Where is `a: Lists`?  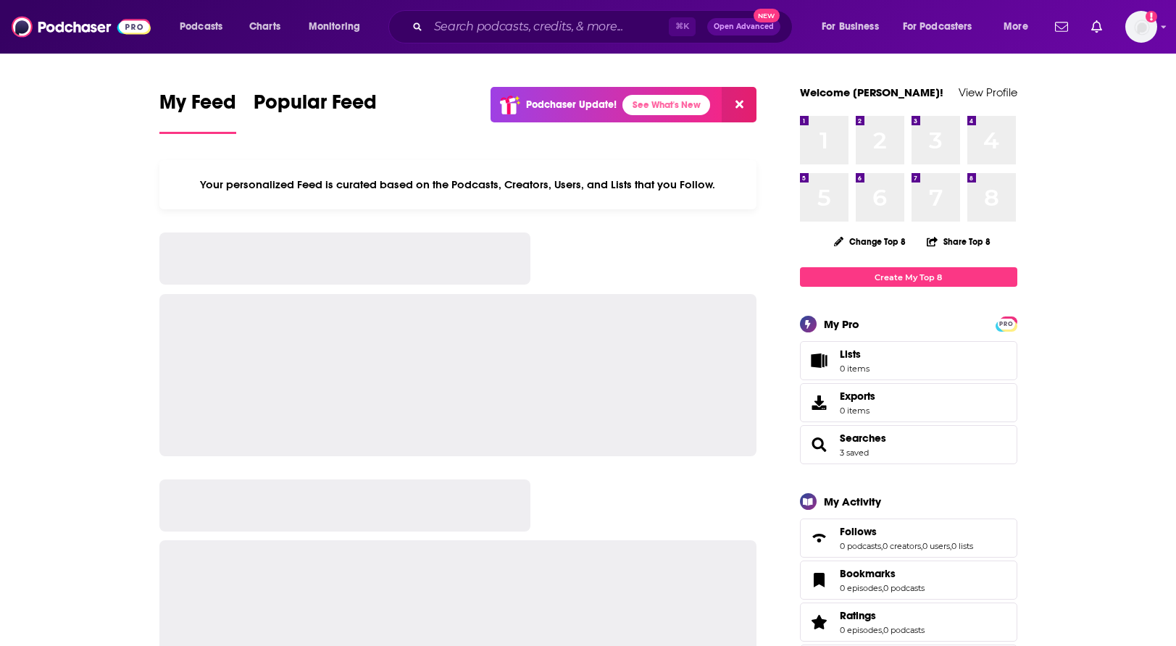 a: Lists is located at coordinates (908, 361).